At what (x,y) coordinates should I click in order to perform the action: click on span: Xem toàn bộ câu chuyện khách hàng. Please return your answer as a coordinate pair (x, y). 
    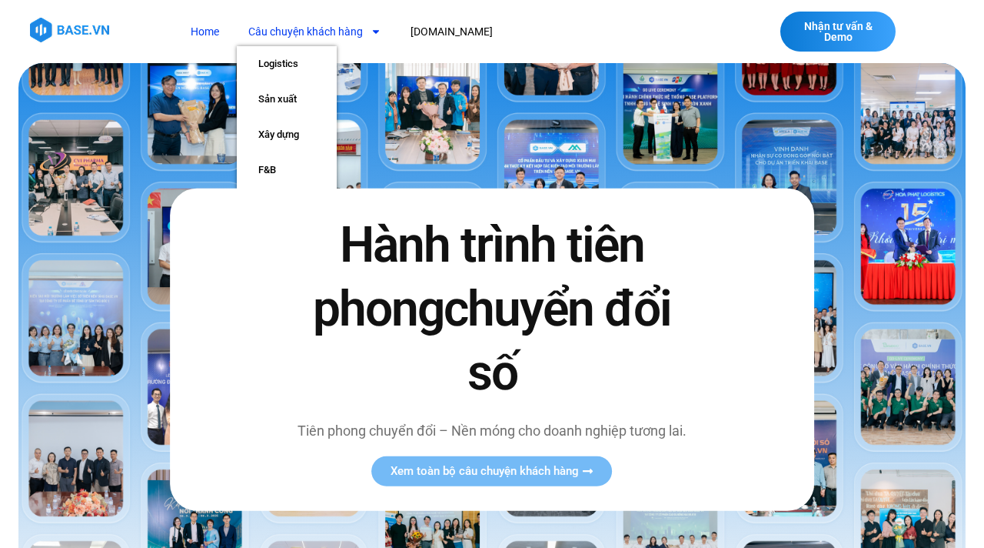
    Looking at the image, I should click on (484, 471).